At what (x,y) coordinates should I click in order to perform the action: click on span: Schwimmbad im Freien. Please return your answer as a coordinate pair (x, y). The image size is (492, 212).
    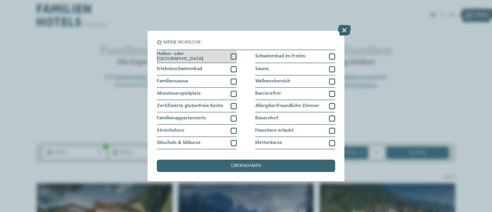
    Looking at the image, I should click on (280, 56).